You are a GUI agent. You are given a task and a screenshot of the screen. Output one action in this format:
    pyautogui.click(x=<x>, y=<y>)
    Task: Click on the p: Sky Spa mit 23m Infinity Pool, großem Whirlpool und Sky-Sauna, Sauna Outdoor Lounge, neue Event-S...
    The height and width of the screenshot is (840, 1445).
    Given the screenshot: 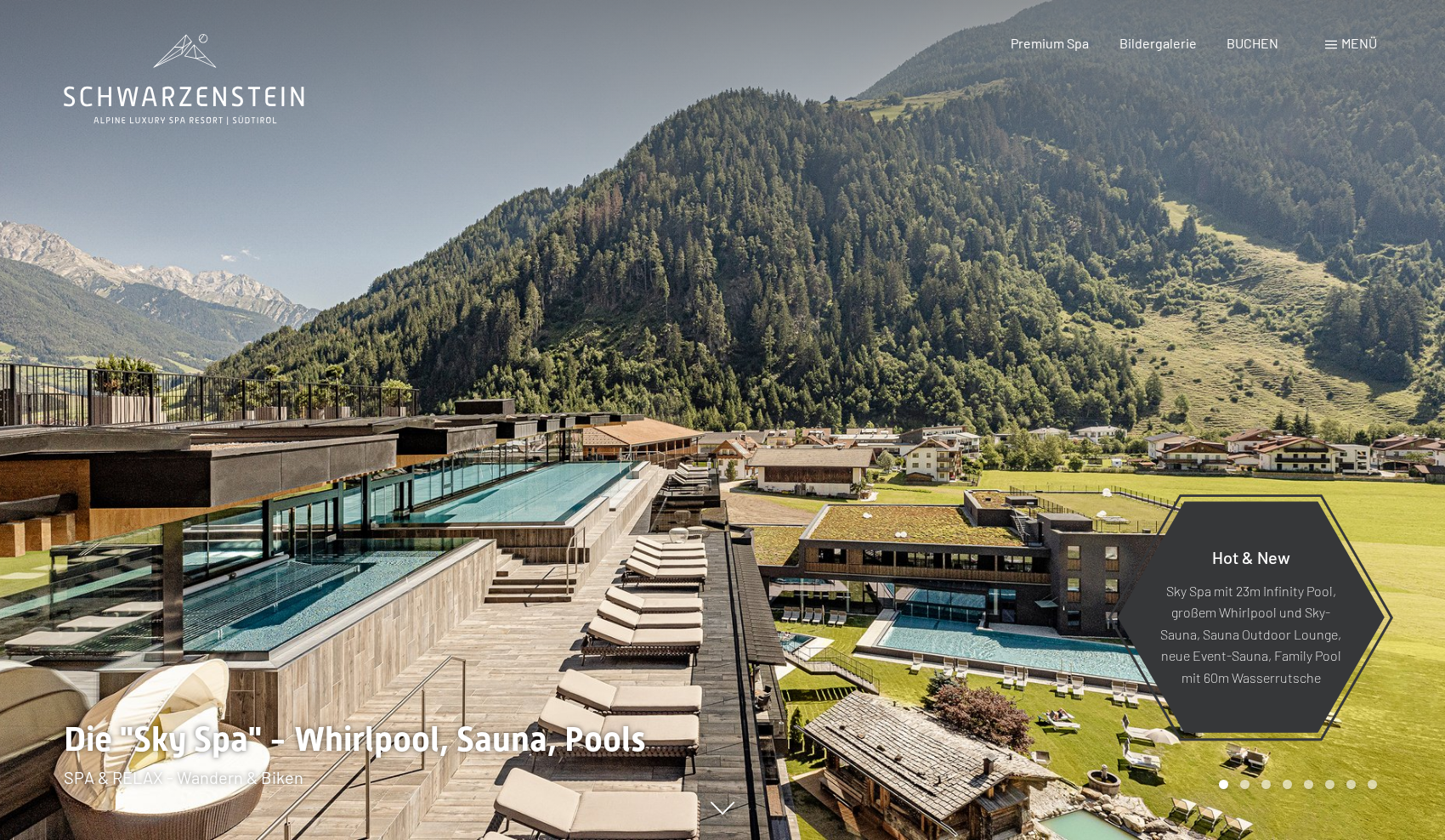 What is the action you would take?
    pyautogui.click(x=1250, y=634)
    